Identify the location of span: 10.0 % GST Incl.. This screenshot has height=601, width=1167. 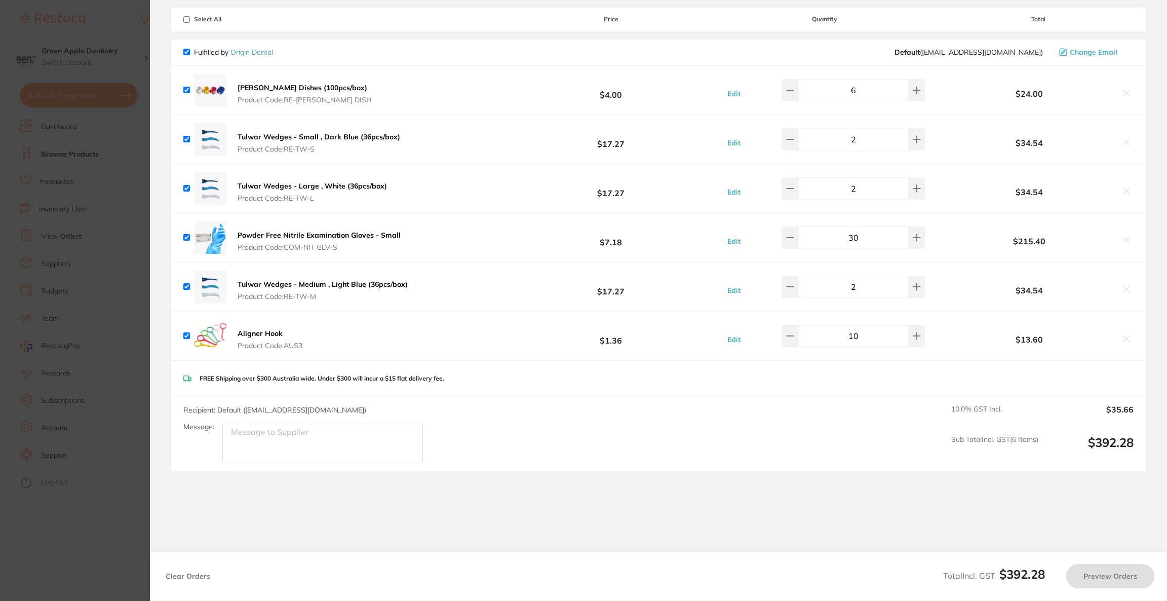
(995, 416).